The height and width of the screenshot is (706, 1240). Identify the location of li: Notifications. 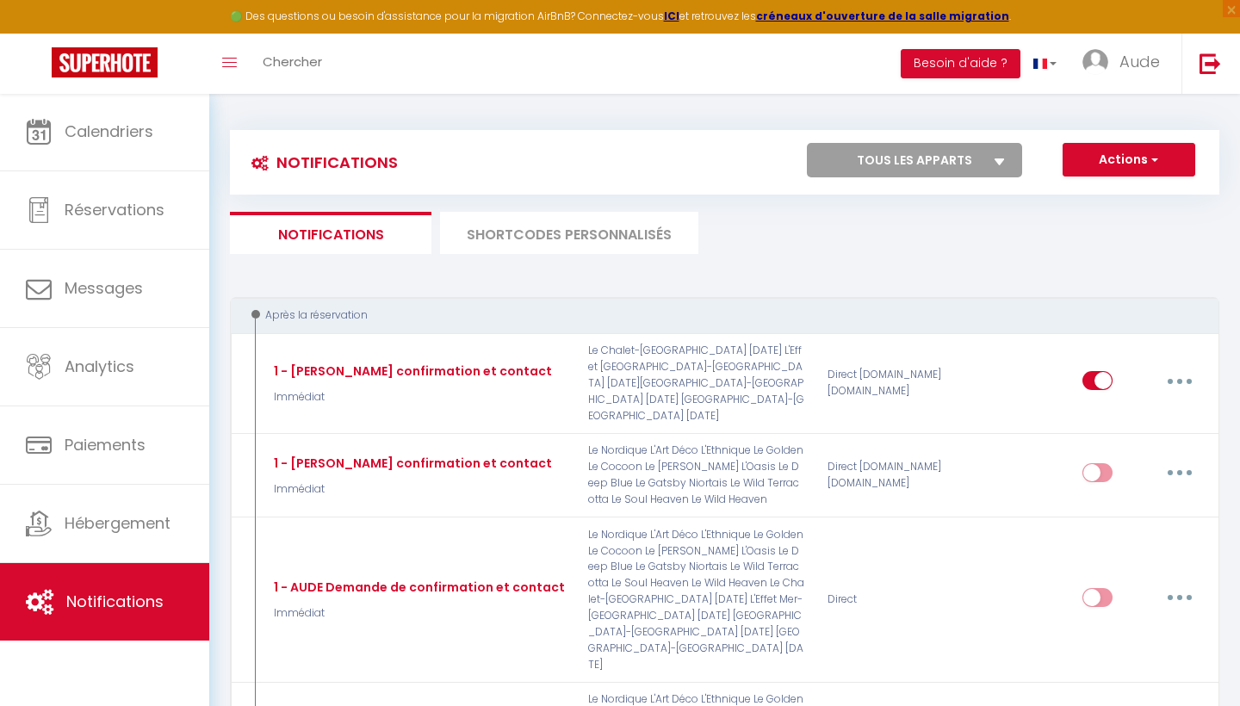
(331, 233).